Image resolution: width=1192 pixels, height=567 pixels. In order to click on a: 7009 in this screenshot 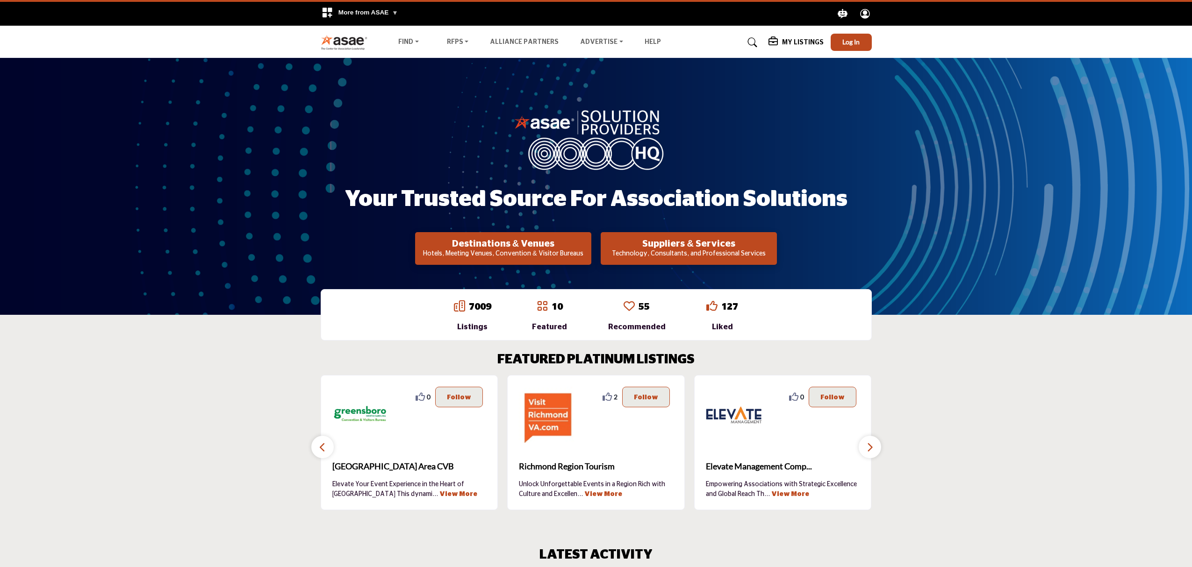, I will do `click(480, 307)`.